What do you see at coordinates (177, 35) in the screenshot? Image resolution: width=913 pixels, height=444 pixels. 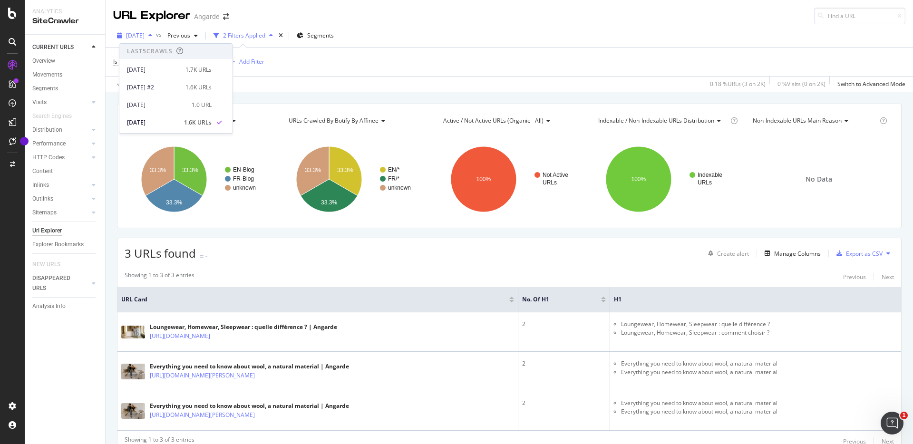 I see `span: Previous` at bounding box center [177, 35].